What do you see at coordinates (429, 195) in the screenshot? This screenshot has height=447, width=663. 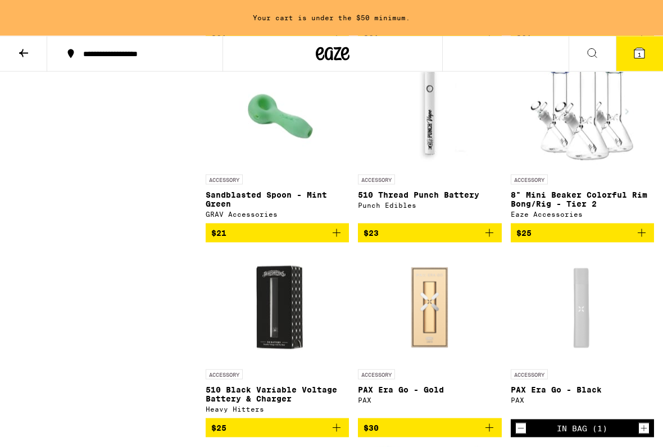 I see `p: 510 Thread Punch Battery` at bounding box center [429, 195].